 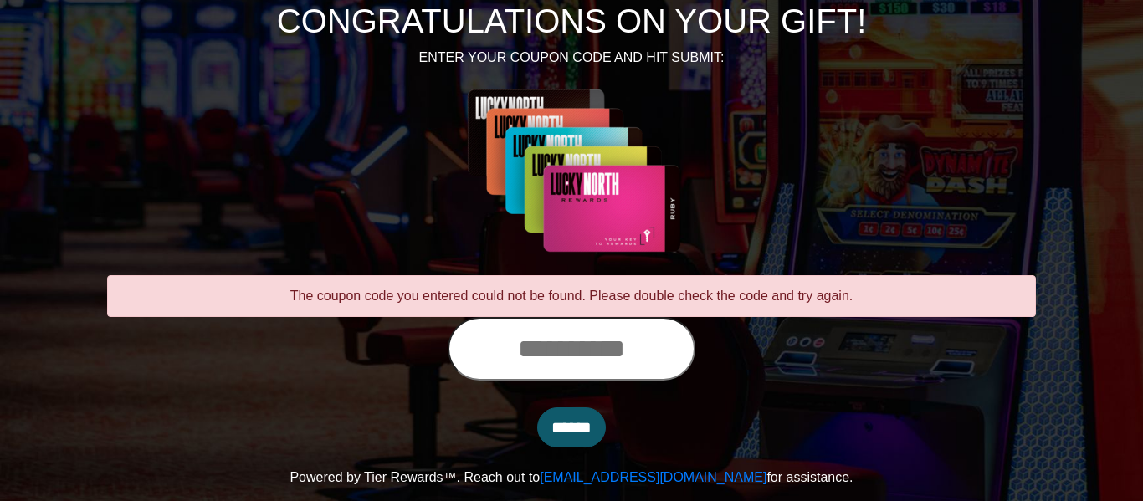 What do you see at coordinates (572, 58) in the screenshot?
I see `p: ENTER YOUR COUPON CODE AND HIT SUBMIT:` at bounding box center [572, 58].